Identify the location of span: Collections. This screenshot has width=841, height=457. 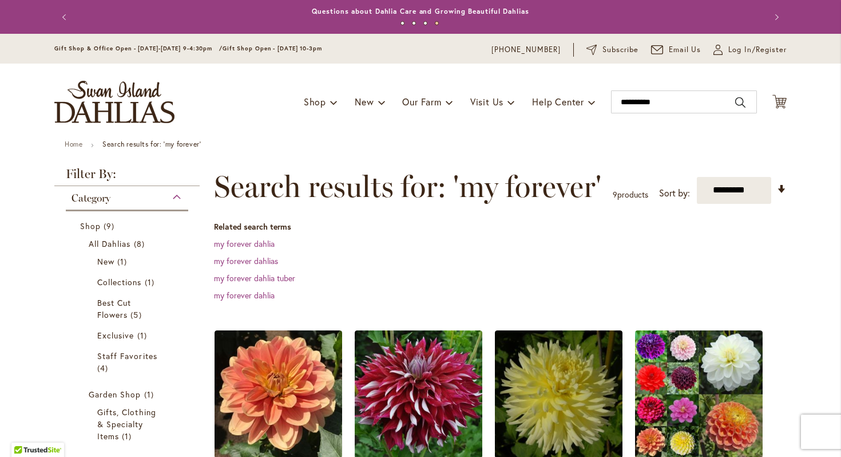
(120, 282).